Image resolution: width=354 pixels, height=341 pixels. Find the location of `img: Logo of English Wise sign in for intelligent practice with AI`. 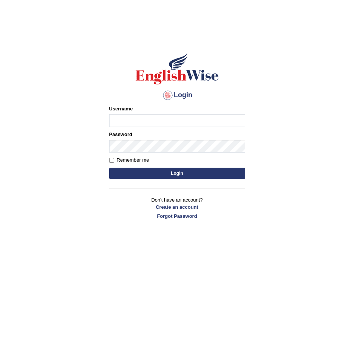

img: Logo of English Wise sign in for intelligent practice with AI is located at coordinates (177, 69).